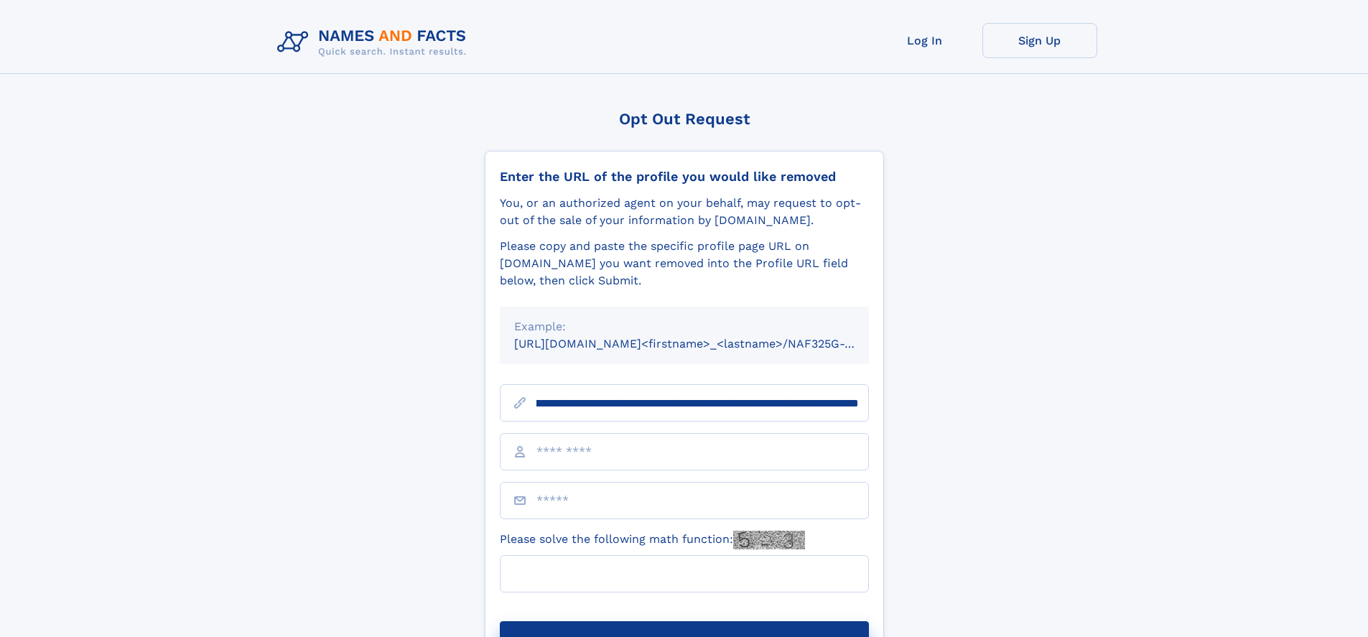 This screenshot has width=1368, height=637. I want to click on a: Sign Up, so click(1040, 40).